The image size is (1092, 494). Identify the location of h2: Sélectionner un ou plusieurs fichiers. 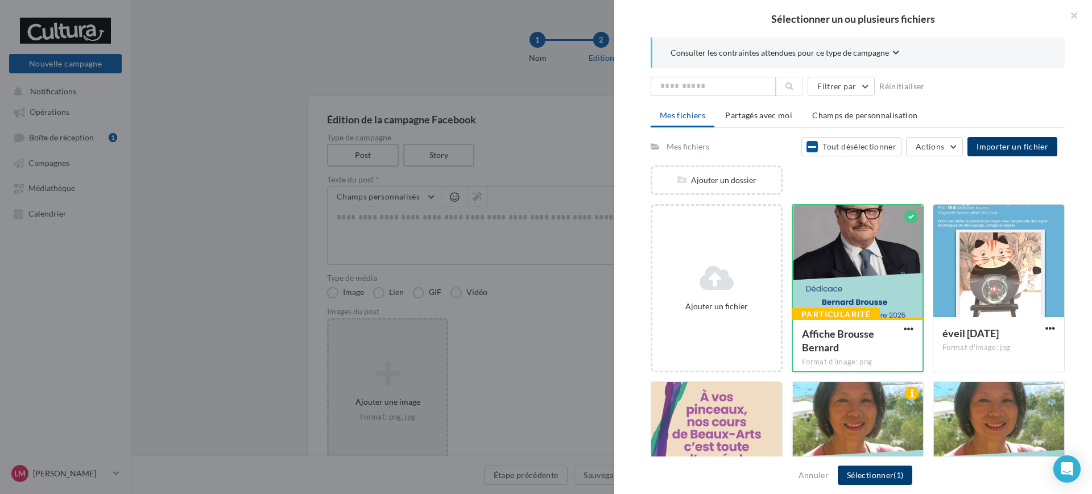
(854, 19).